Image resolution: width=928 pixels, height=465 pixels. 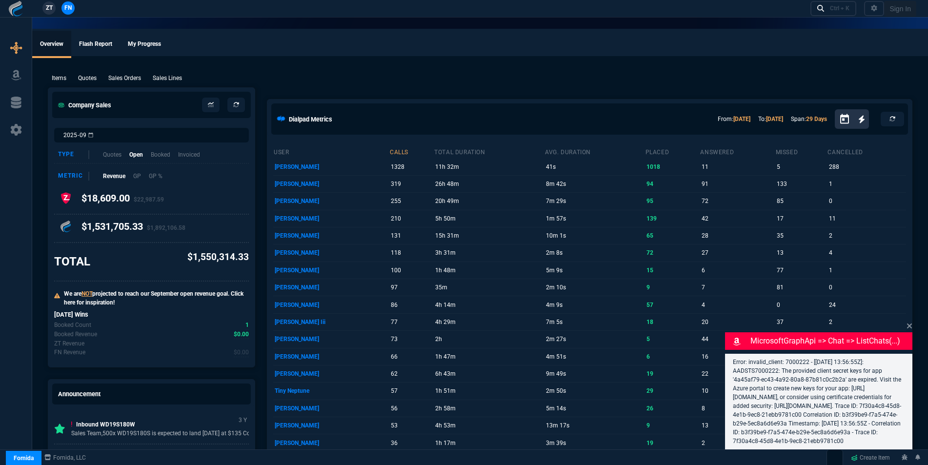 I want to click on h4: $1,531,705.33, so click(x=133, y=228).